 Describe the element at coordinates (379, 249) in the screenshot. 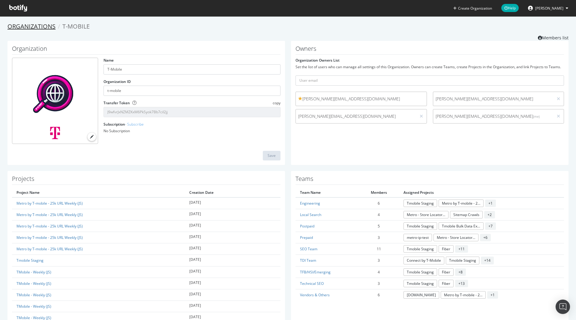

I see `td: 11` at that location.